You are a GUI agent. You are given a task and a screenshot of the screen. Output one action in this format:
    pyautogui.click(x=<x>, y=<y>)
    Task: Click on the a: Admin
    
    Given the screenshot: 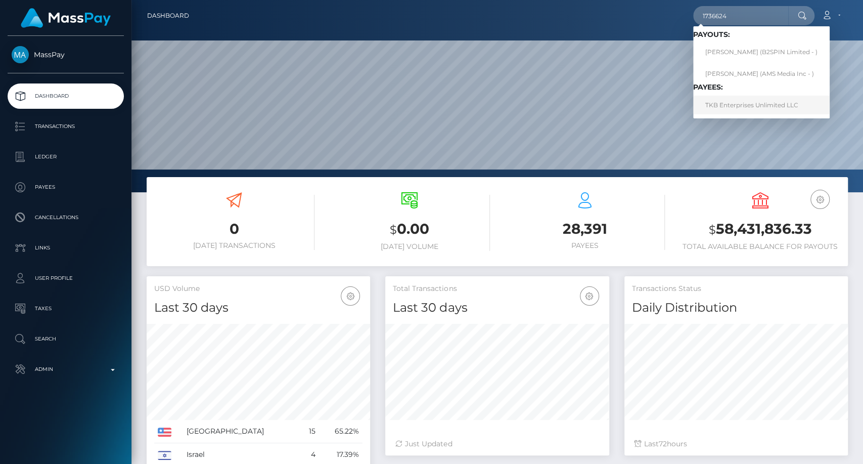 What is the action you would take?
    pyautogui.click(x=66, y=369)
    